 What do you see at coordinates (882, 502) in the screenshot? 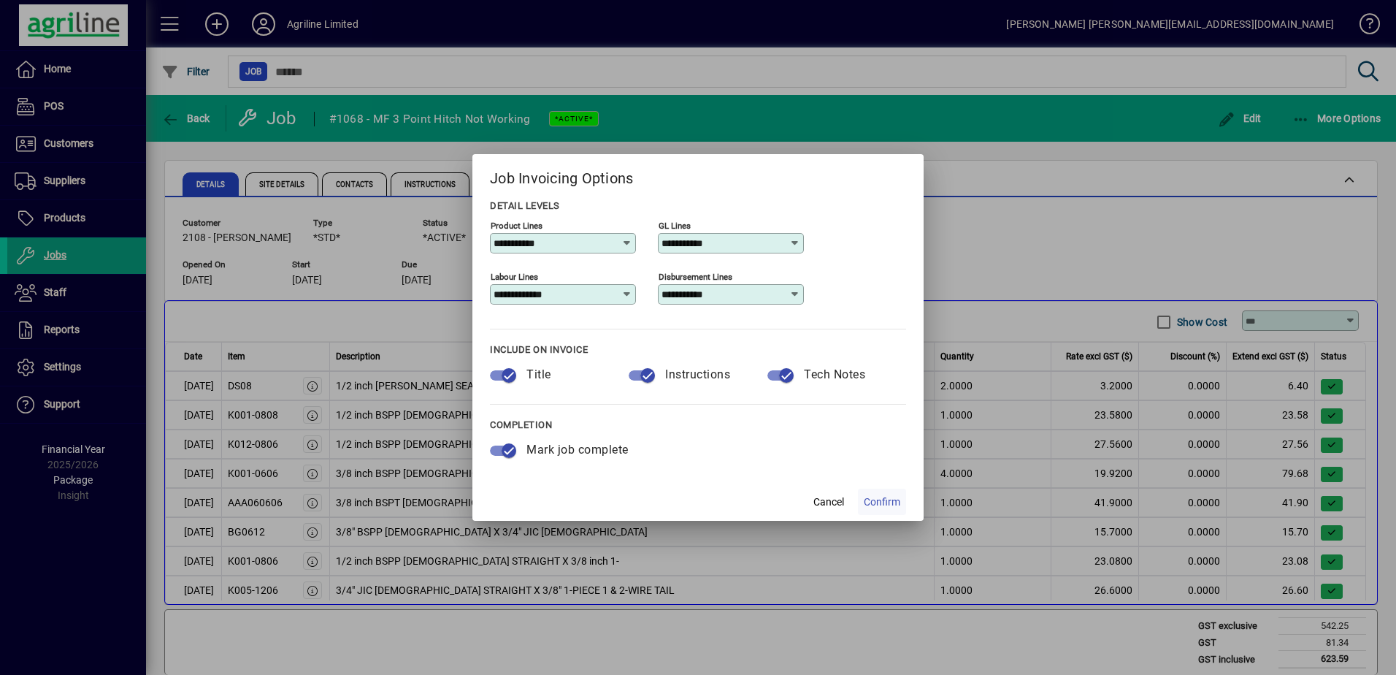
I see `span: Confirm` at bounding box center [882, 502].